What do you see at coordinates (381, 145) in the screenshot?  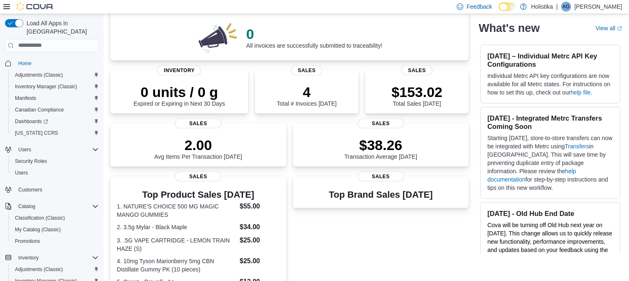 I see `p: $38.26` at bounding box center [381, 145].